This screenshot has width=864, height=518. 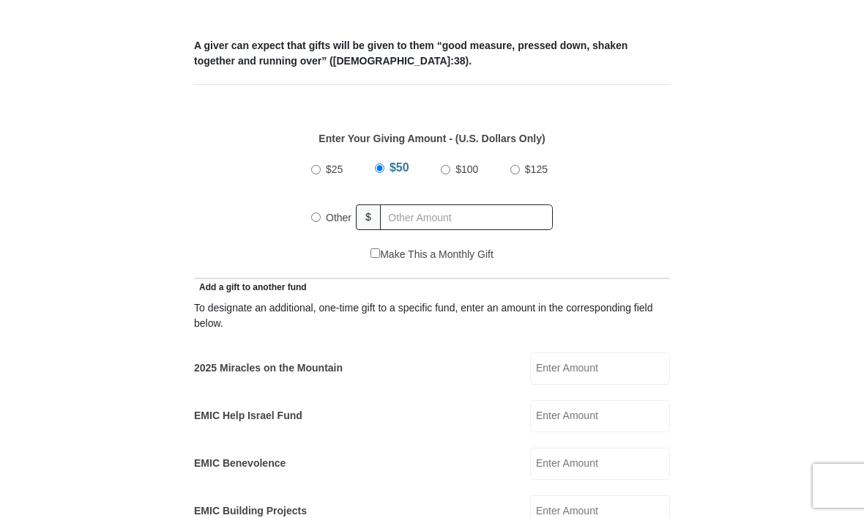 I want to click on span: $125, so click(x=536, y=169).